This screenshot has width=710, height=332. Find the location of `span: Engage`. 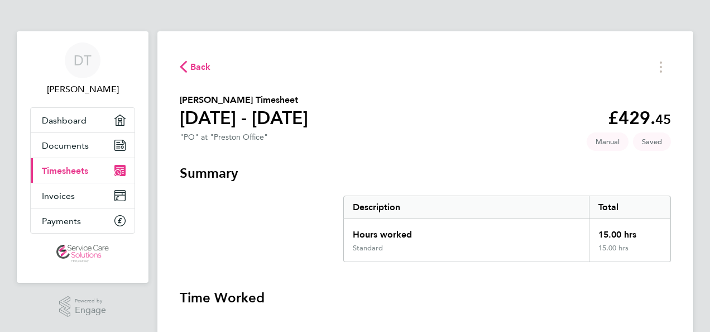

span: Engage is located at coordinates (90, 310).